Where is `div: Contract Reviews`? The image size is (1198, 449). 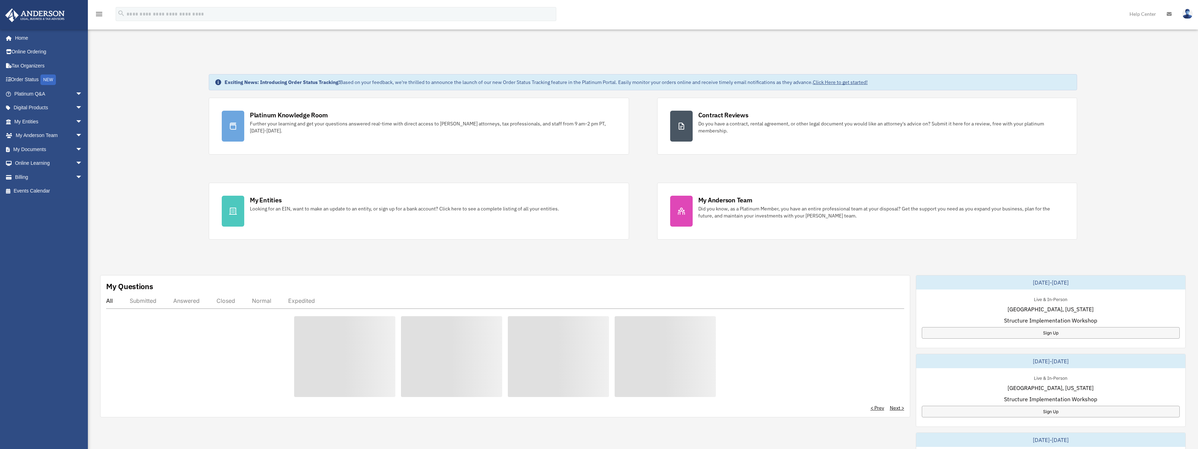
div: Contract Reviews is located at coordinates (723, 115).